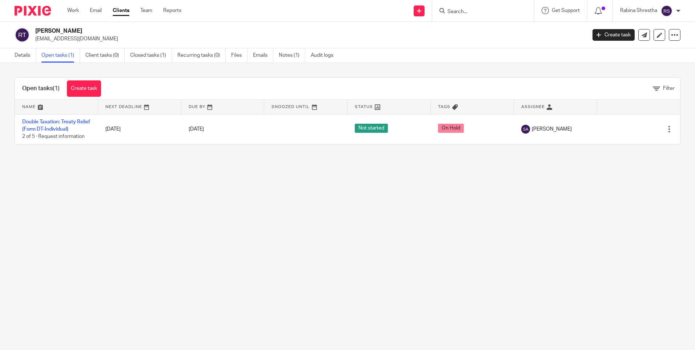  What do you see at coordinates (291, 107) in the screenshot?
I see `span: Snoozed Until` at bounding box center [291, 107].